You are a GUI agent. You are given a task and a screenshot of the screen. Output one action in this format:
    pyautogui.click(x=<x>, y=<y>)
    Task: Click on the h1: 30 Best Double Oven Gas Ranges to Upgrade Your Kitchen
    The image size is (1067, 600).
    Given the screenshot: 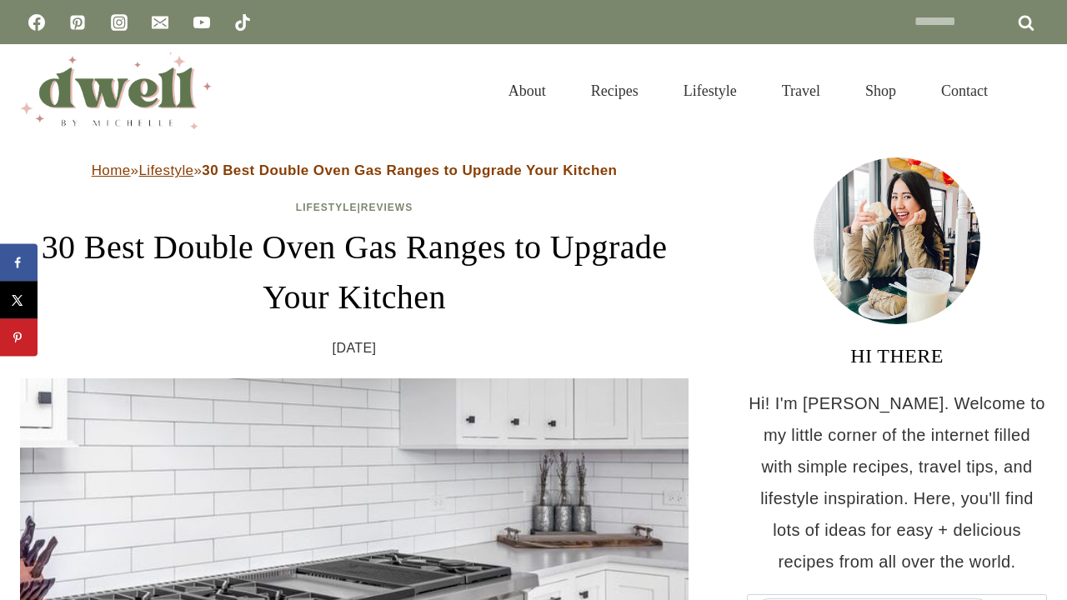 What is the action you would take?
    pyautogui.click(x=354, y=273)
    